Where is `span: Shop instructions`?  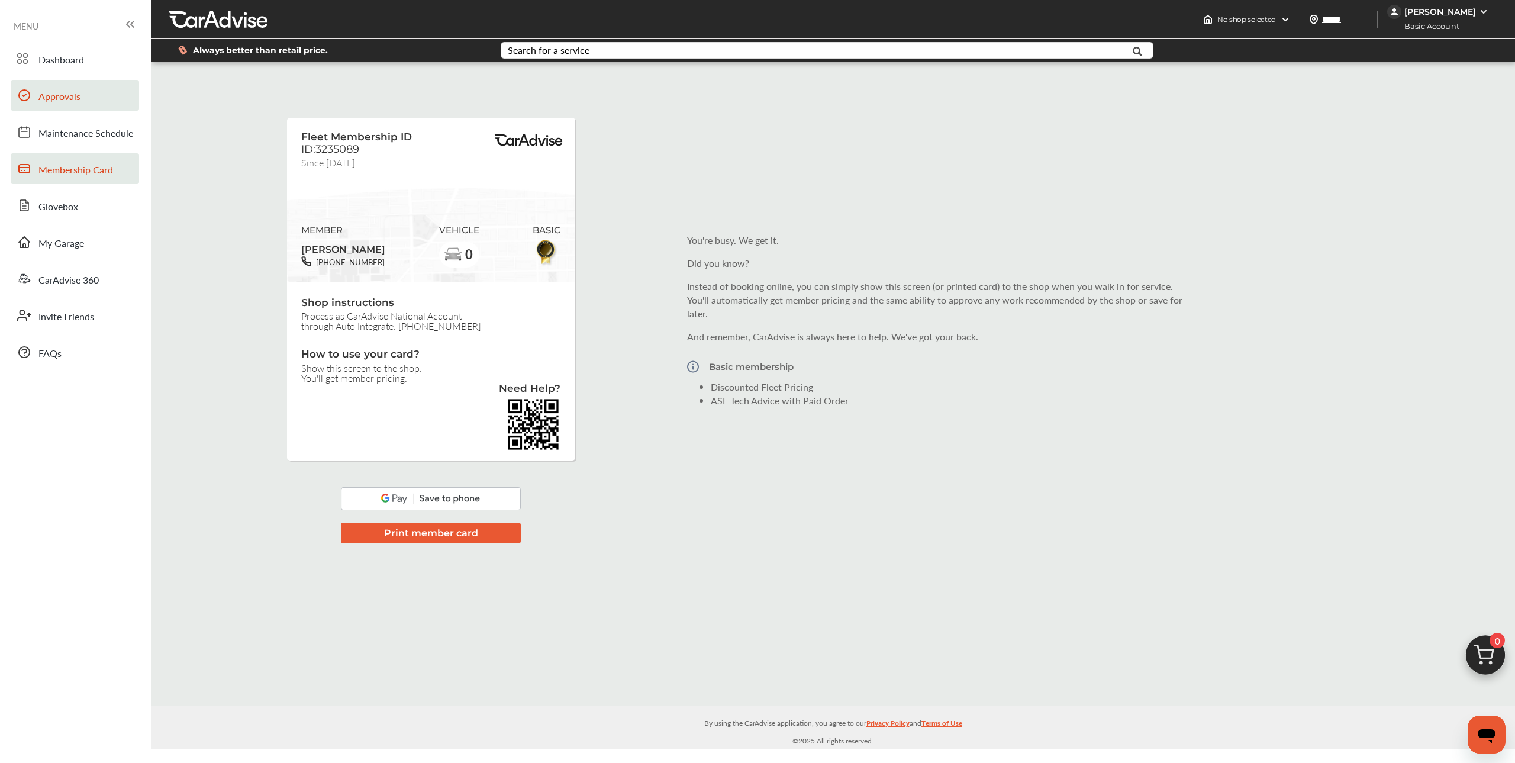
span: Shop instructions is located at coordinates (431, 304).